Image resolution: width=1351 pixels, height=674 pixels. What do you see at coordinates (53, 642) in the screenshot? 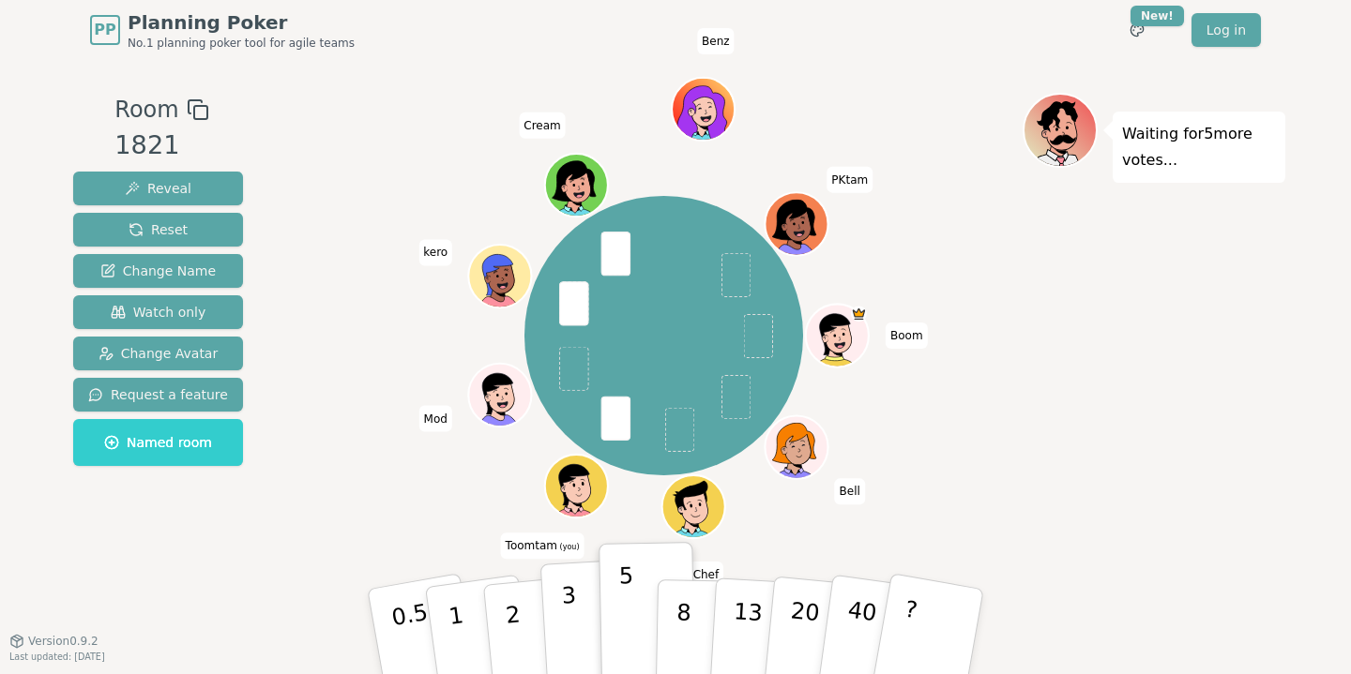
I see `button: Version0.9.2` at bounding box center [53, 642].